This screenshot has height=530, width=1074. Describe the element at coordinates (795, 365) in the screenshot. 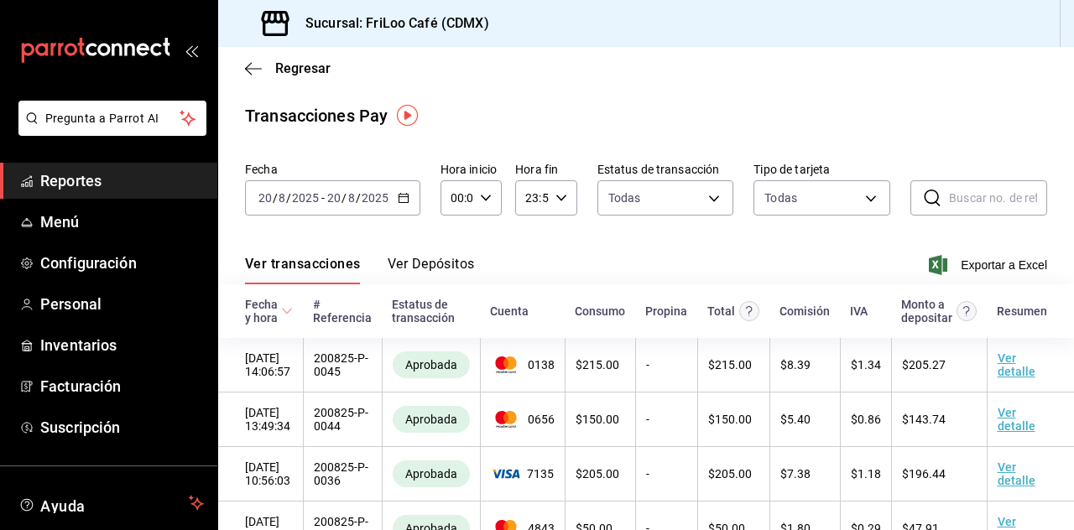

I see `span: $ 8.39` at that location.